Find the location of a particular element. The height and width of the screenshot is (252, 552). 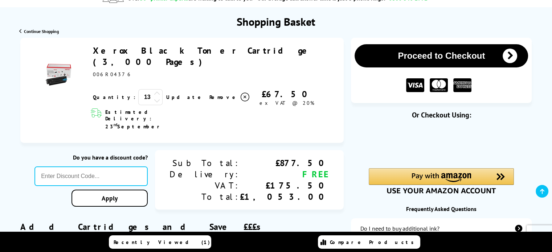

div: Do you have a discount code? is located at coordinates (91, 158).